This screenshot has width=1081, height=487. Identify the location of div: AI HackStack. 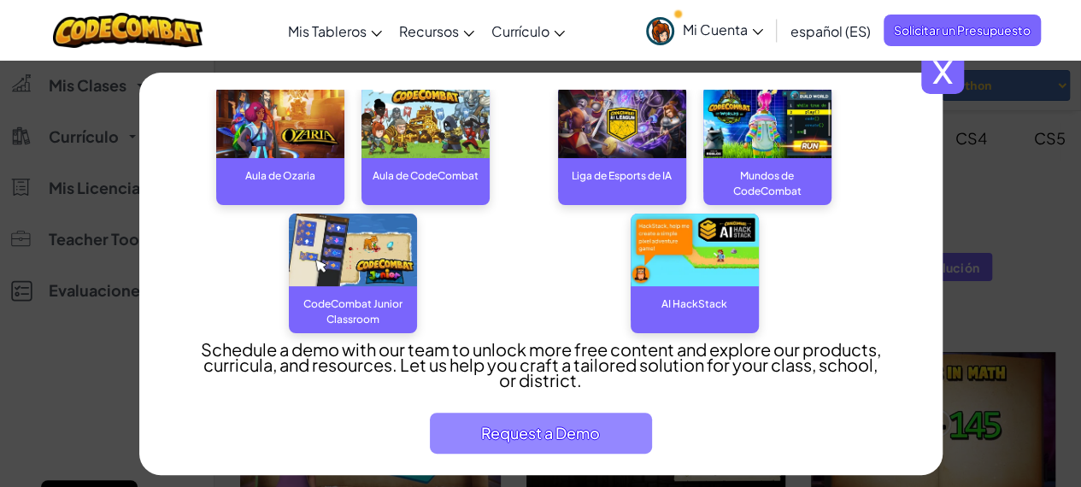
(695, 303).